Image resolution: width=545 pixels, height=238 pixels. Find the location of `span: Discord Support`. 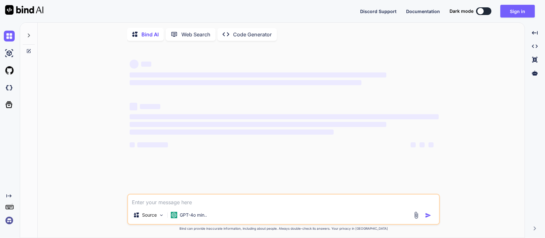

span: Discord Support is located at coordinates (378, 11).